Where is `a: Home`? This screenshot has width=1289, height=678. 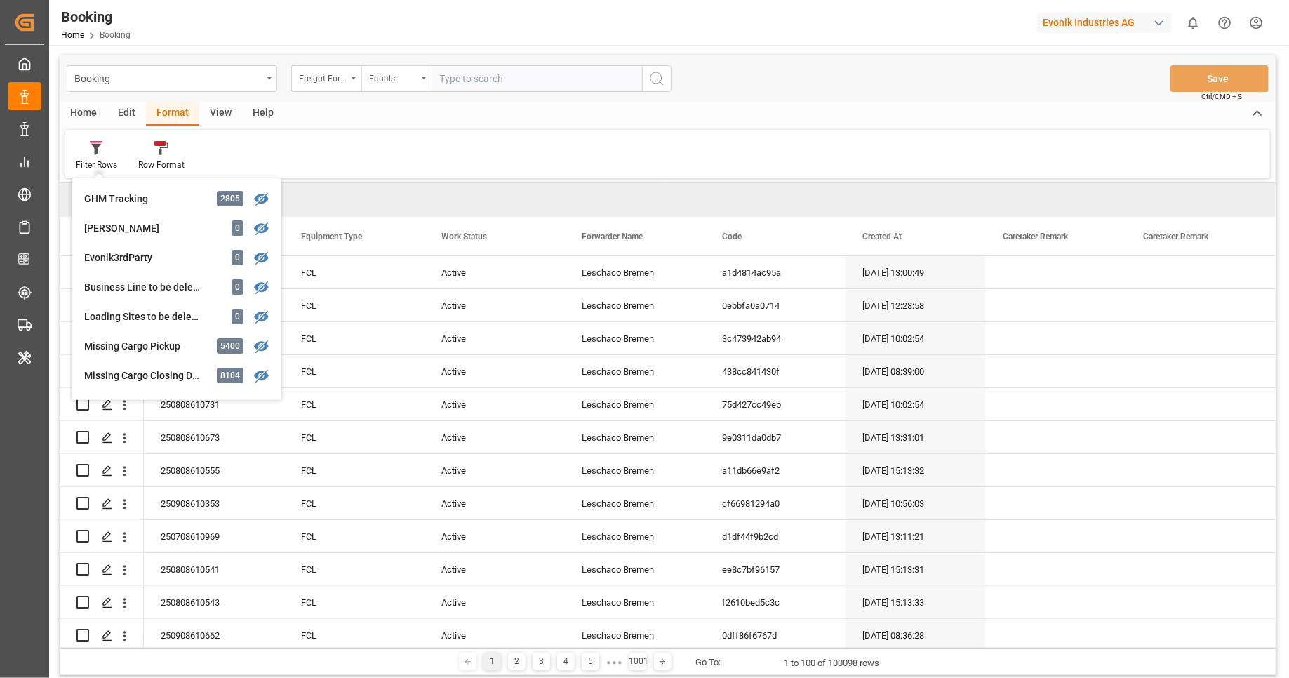
a: Home is located at coordinates (72, 35).